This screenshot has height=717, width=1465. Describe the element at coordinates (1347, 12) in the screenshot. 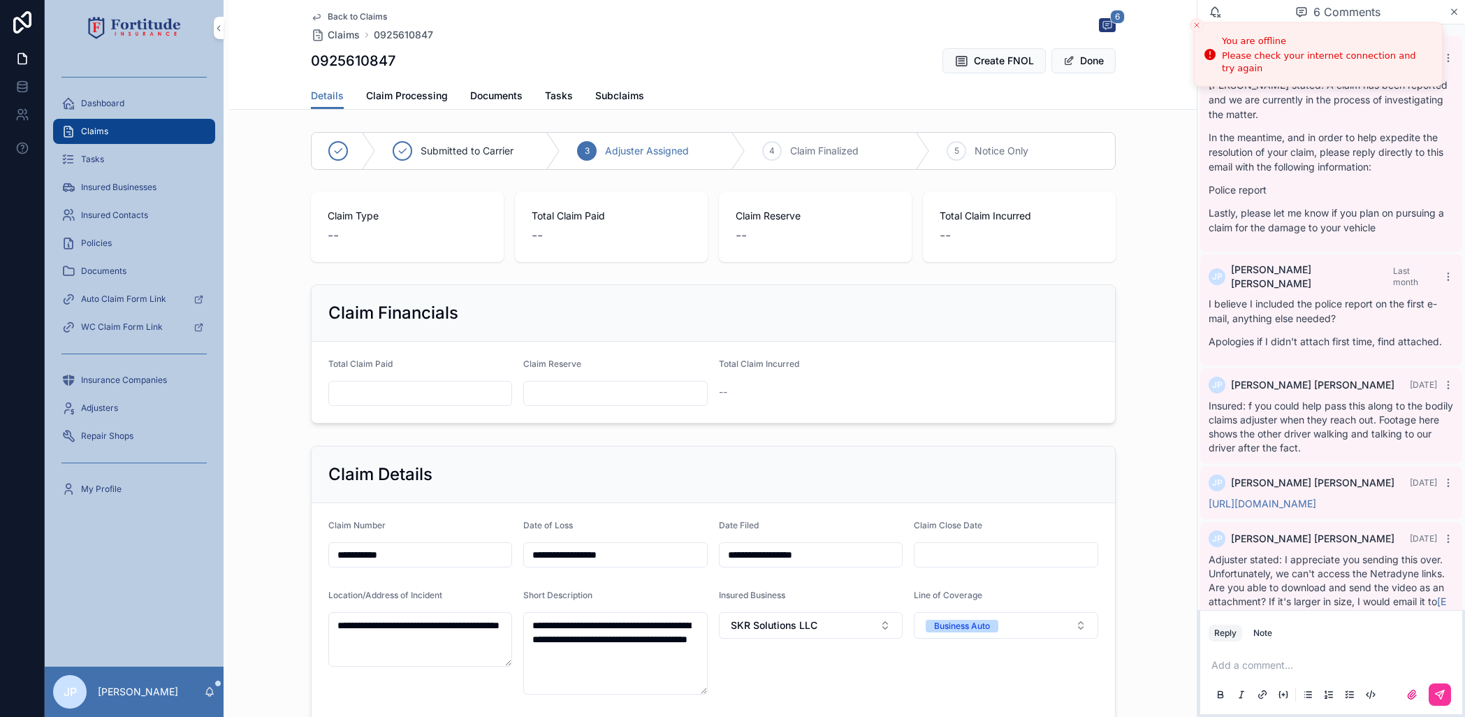

I see `span: 6 Comments` at that location.